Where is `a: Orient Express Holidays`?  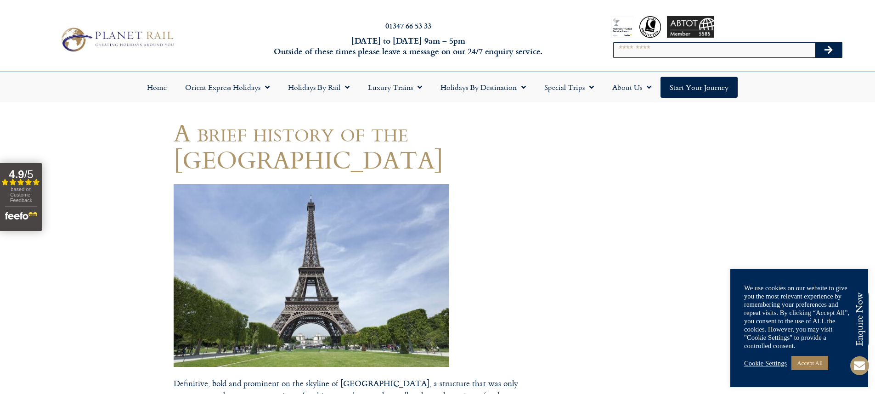 a: Orient Express Holidays is located at coordinates (227, 87).